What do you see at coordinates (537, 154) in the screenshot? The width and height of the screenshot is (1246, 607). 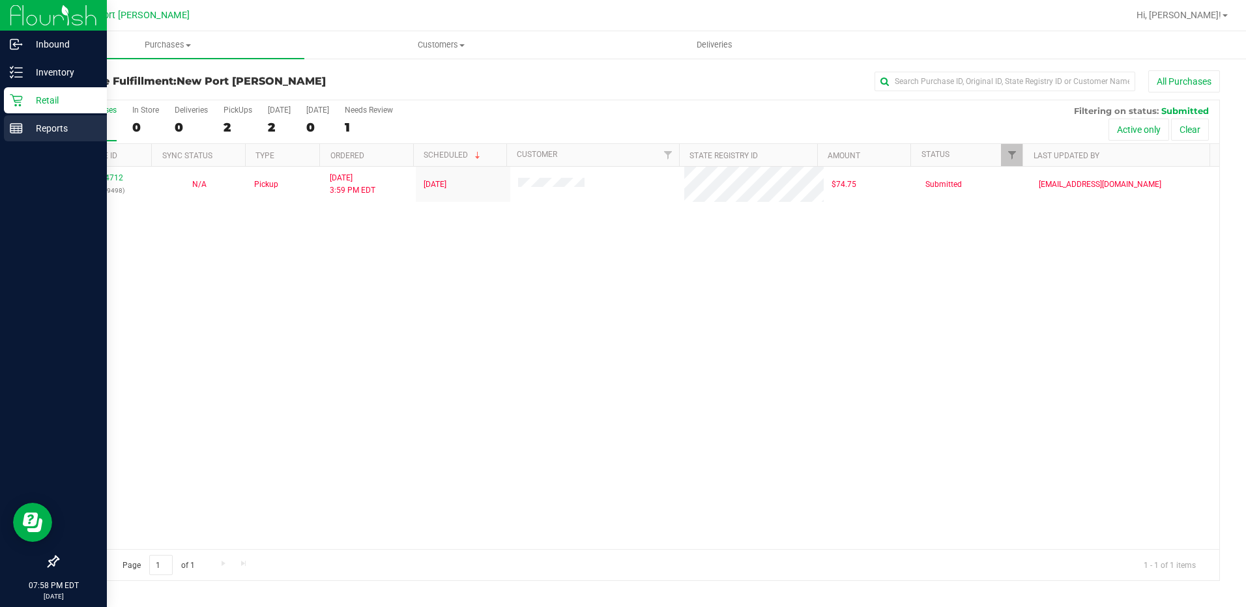 I see `a: Customer` at bounding box center [537, 154].